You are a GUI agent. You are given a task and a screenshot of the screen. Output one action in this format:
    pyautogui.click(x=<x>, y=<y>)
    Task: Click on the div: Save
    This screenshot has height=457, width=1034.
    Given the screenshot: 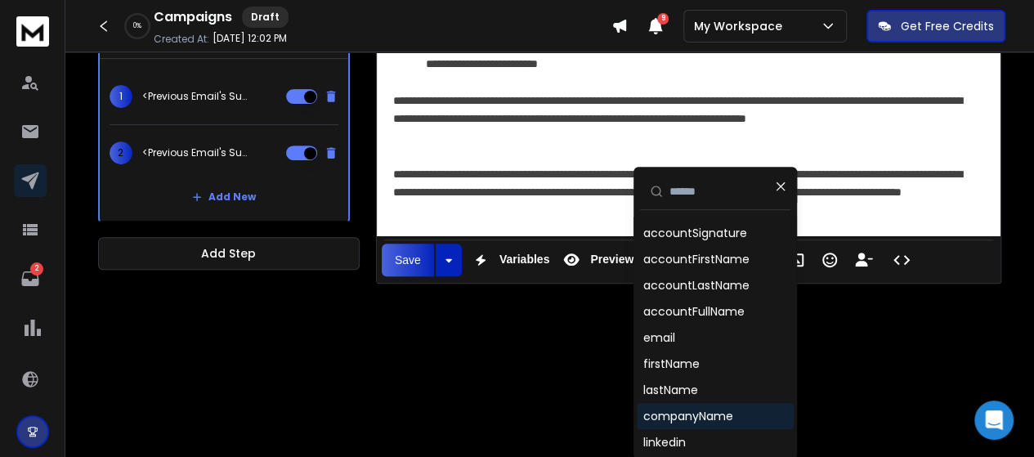 What is the action you would take?
    pyautogui.click(x=408, y=260)
    